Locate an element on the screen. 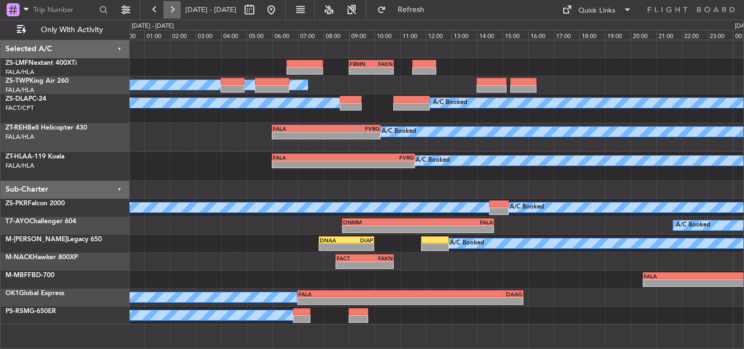 The image size is (744, 349). div: 13:00 is located at coordinates (464, 35).